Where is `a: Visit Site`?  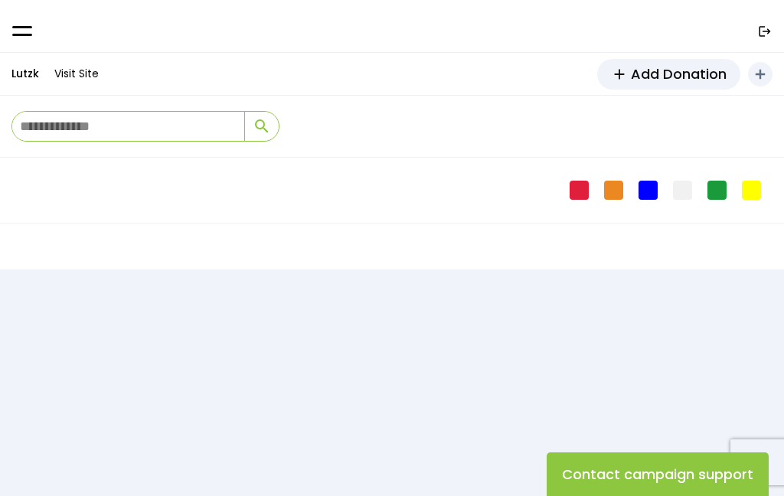
a: Visit Site is located at coordinates (77, 74).